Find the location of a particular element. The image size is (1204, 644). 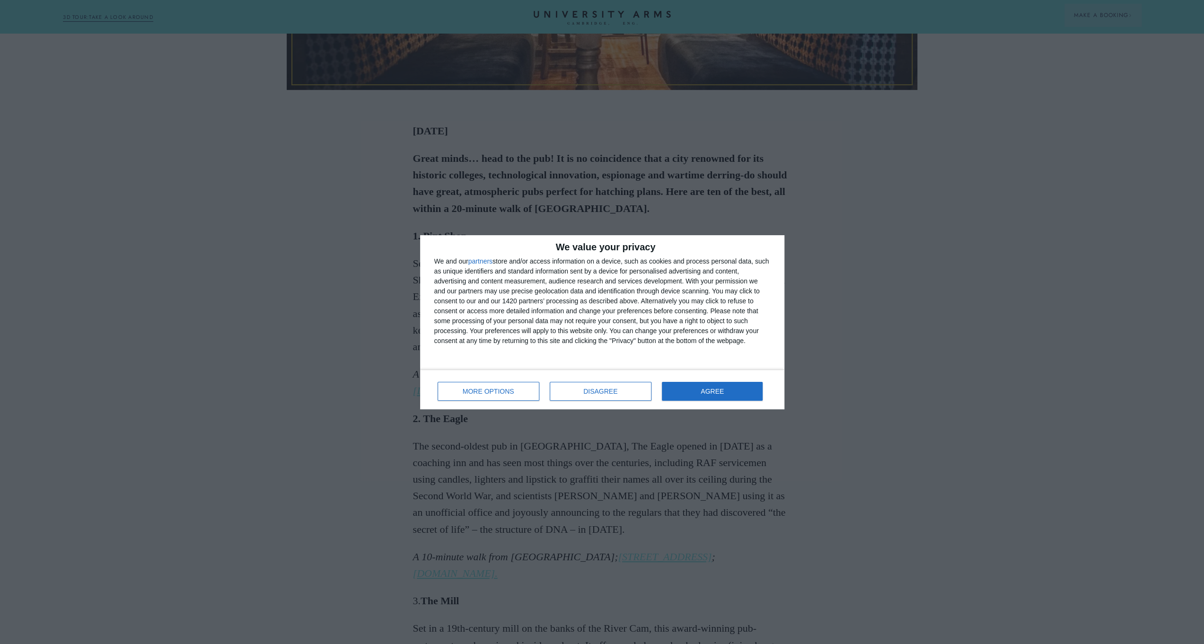

span: DISAGREE is located at coordinates (600, 391).